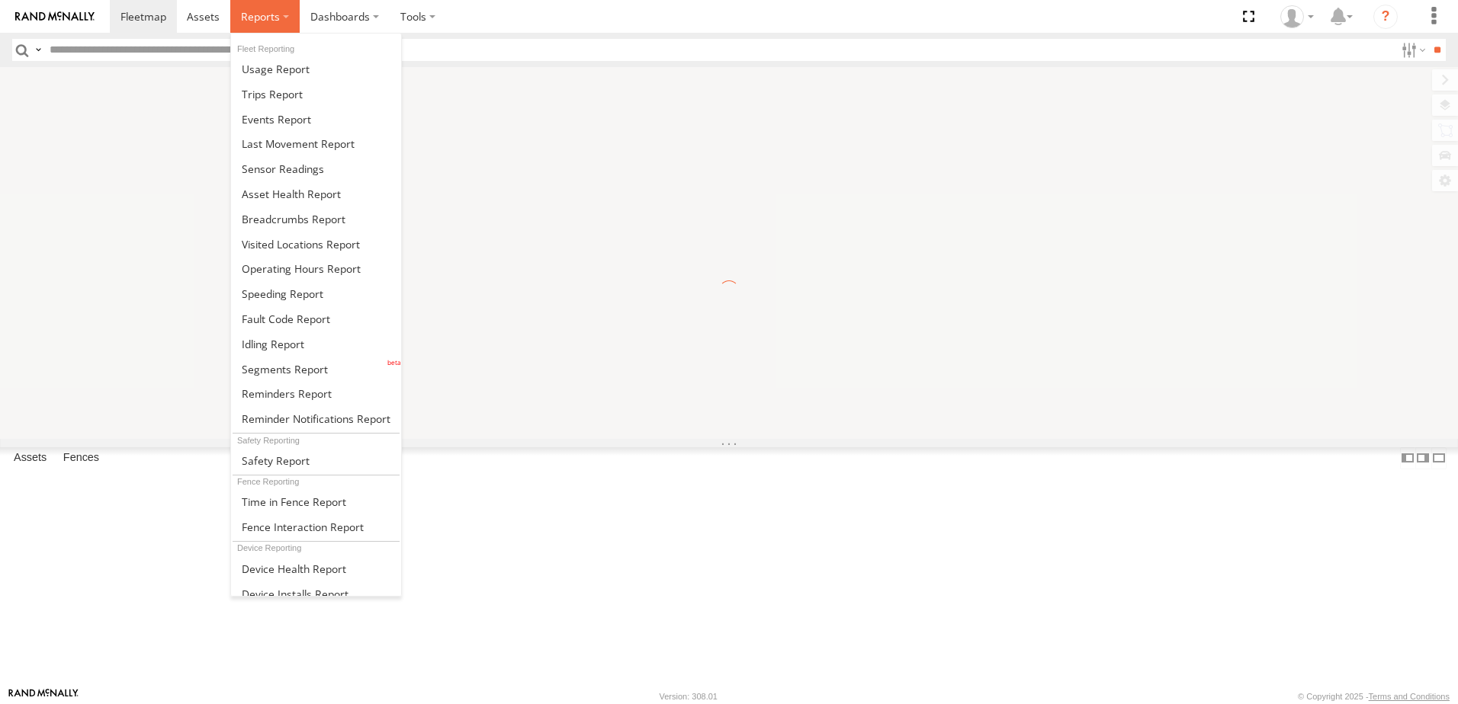  What do you see at coordinates (316, 268) in the screenshot?
I see `a: Asset Operating Hours Report` at bounding box center [316, 268].